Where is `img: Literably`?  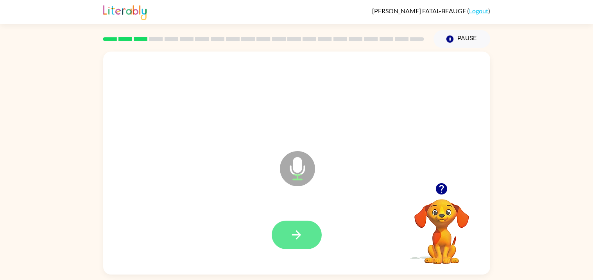
img: Literably is located at coordinates (125, 12).